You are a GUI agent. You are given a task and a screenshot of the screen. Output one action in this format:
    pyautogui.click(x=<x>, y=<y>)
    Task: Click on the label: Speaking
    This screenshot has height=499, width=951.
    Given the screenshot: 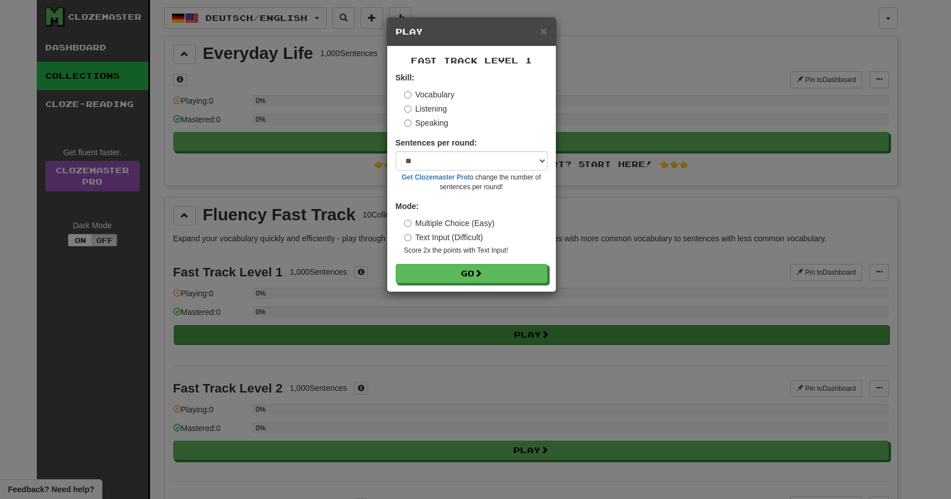 What is the action you would take?
    pyautogui.click(x=426, y=123)
    